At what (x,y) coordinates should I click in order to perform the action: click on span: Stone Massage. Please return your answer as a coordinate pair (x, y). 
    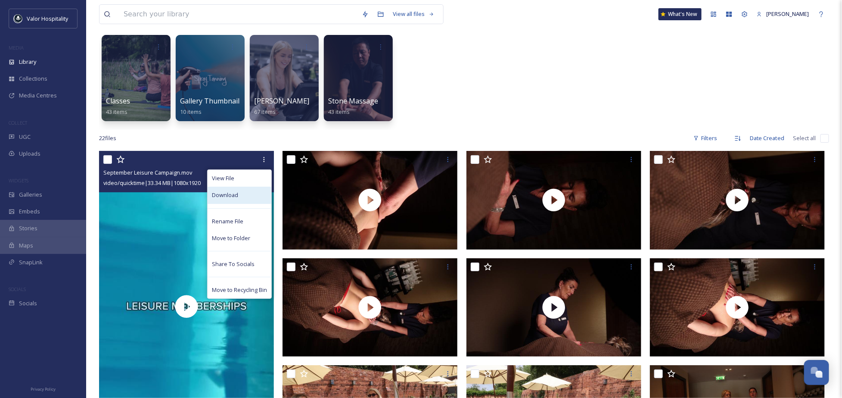
    Looking at the image, I should click on (353, 101).